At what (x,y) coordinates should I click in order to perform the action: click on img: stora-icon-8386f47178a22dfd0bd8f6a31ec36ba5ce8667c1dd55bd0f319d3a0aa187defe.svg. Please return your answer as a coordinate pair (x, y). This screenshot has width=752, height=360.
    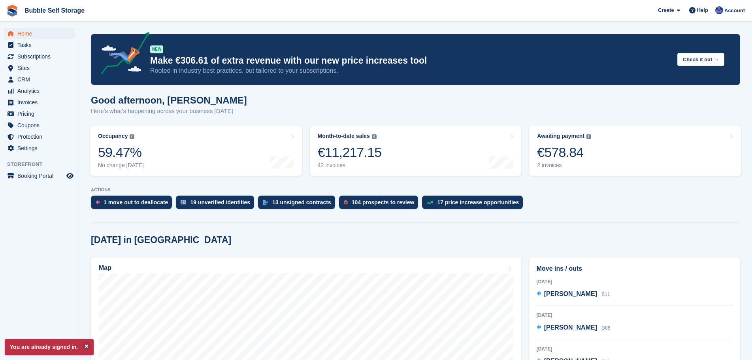
    Looking at the image, I should click on (12, 11).